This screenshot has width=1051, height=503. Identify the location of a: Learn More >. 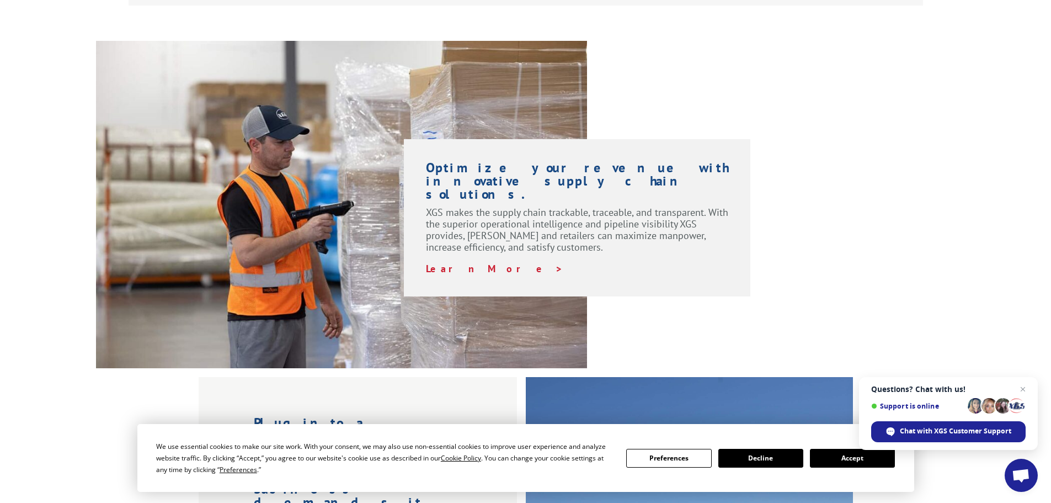
(494, 268).